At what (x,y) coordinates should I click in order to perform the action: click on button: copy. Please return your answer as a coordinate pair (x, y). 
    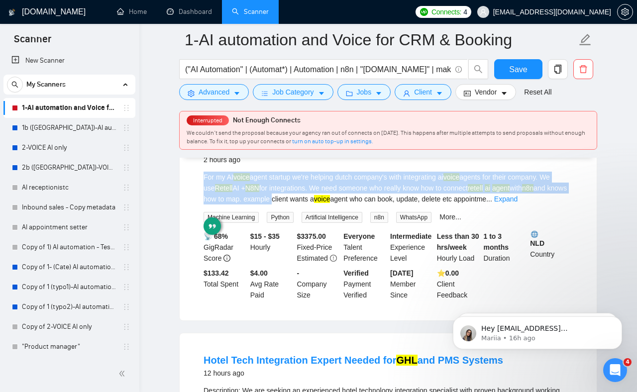
    Looking at the image, I should click on (558, 69).